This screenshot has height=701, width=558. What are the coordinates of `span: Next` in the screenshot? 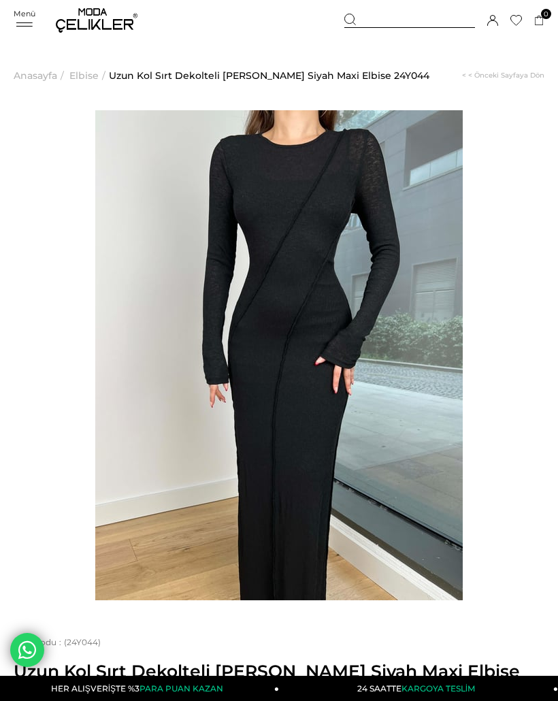 It's located at (514, 355).